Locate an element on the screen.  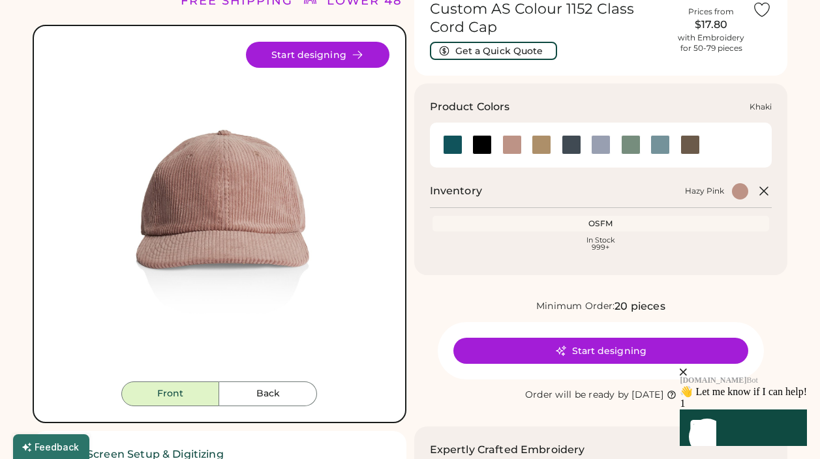
div: close is located at coordinates (142, 80).